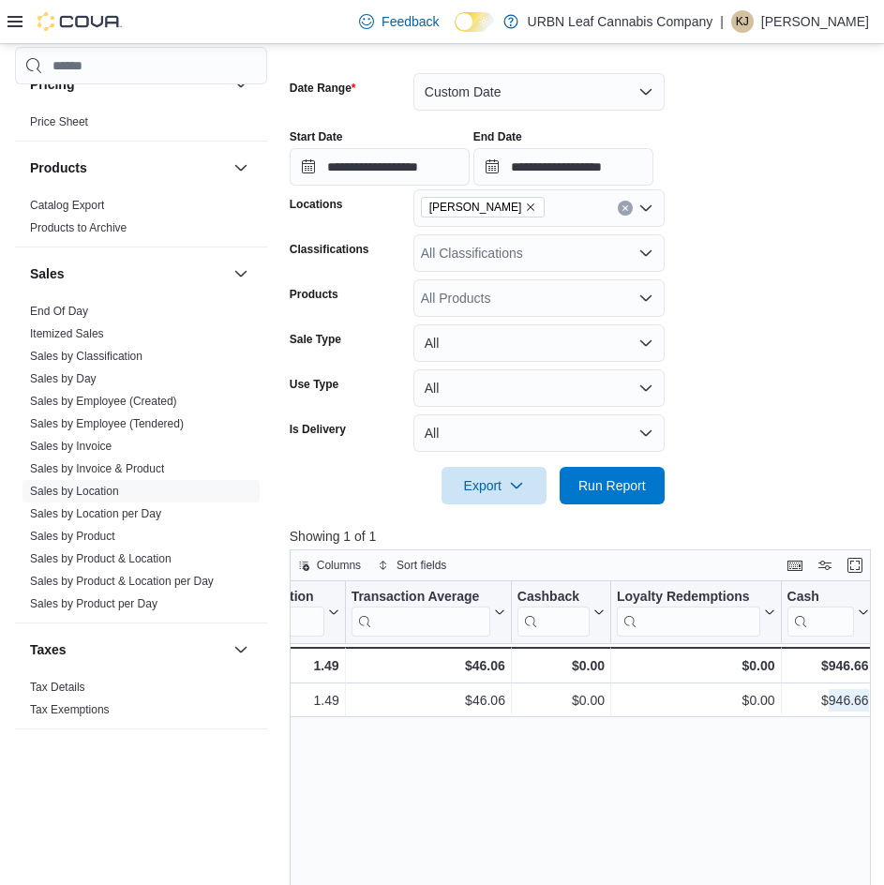 The width and height of the screenshot is (884, 885). I want to click on button: Cash, so click(827, 612).